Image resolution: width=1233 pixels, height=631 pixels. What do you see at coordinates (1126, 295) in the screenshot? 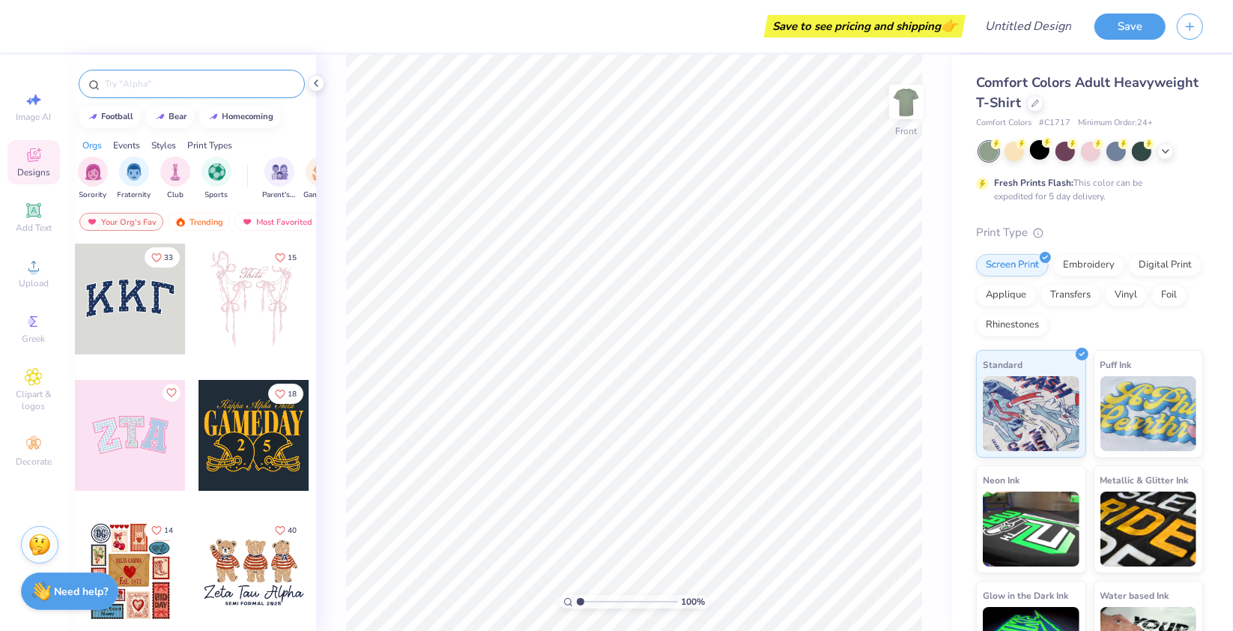
I see `div: Vinyl` at bounding box center [1126, 295].